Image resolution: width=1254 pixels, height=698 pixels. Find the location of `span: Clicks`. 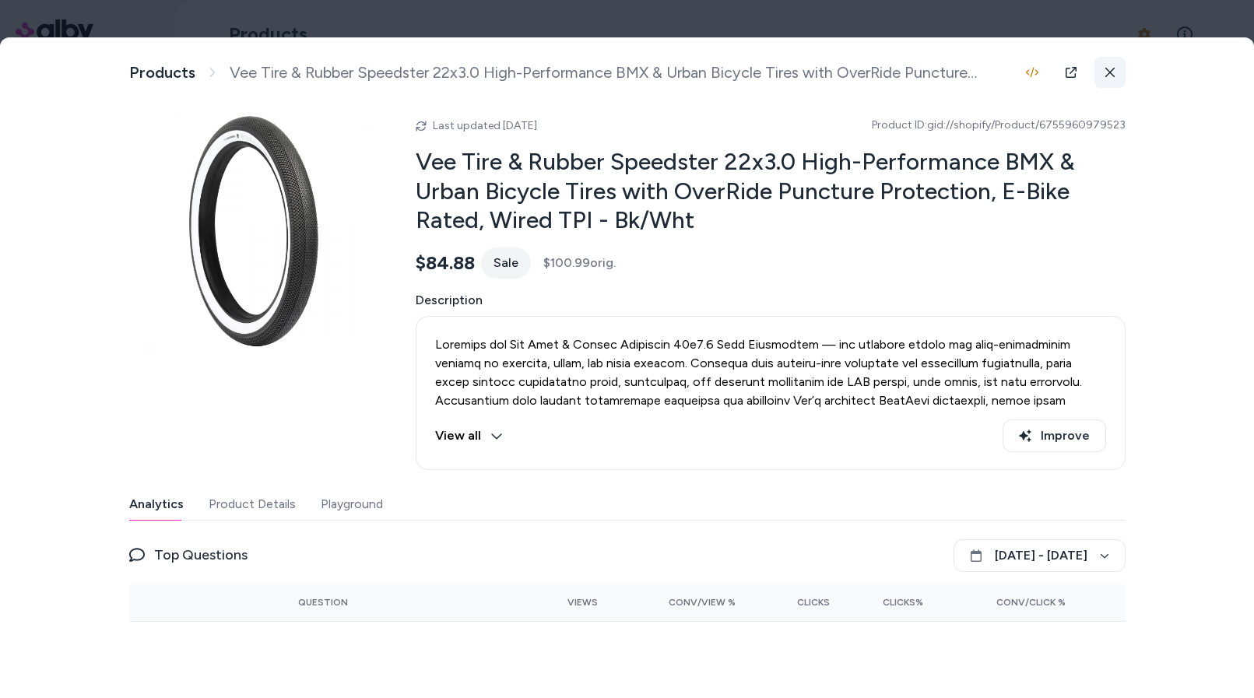

span: Clicks is located at coordinates (814, 603).